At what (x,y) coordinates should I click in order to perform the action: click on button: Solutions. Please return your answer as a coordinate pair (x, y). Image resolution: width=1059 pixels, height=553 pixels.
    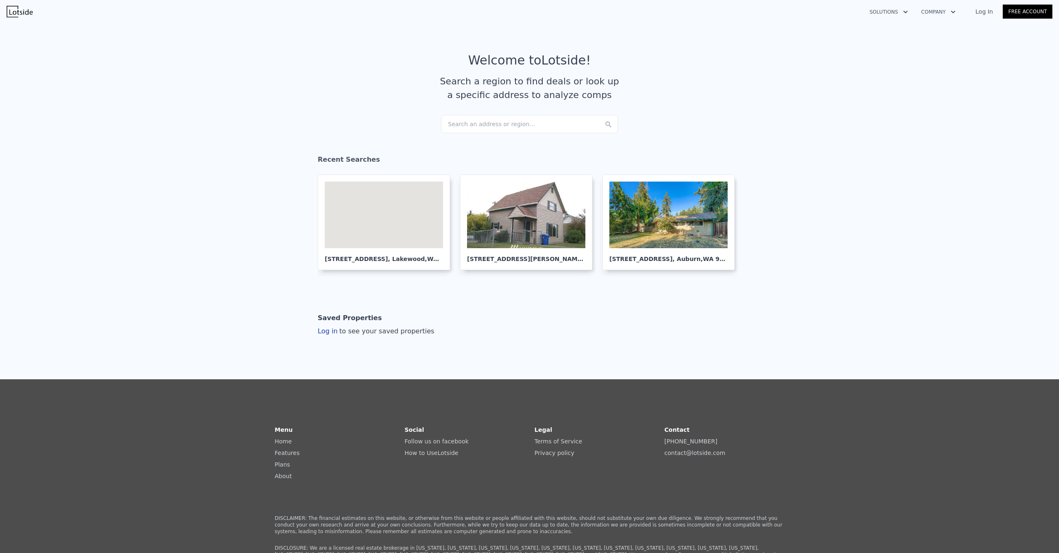
    Looking at the image, I should click on (888, 12).